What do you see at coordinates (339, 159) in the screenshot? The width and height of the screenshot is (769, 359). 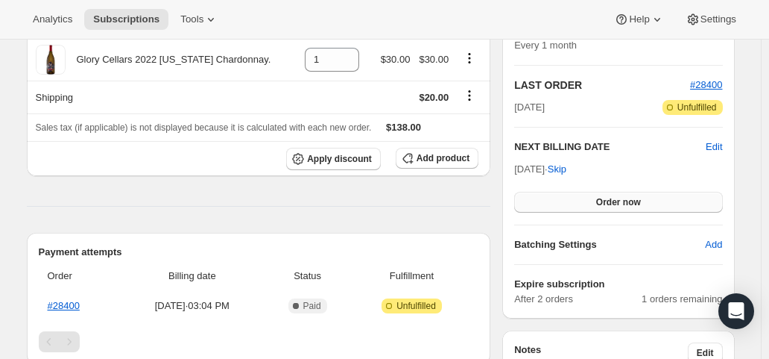 I see `span: Apply discount` at bounding box center [339, 159].